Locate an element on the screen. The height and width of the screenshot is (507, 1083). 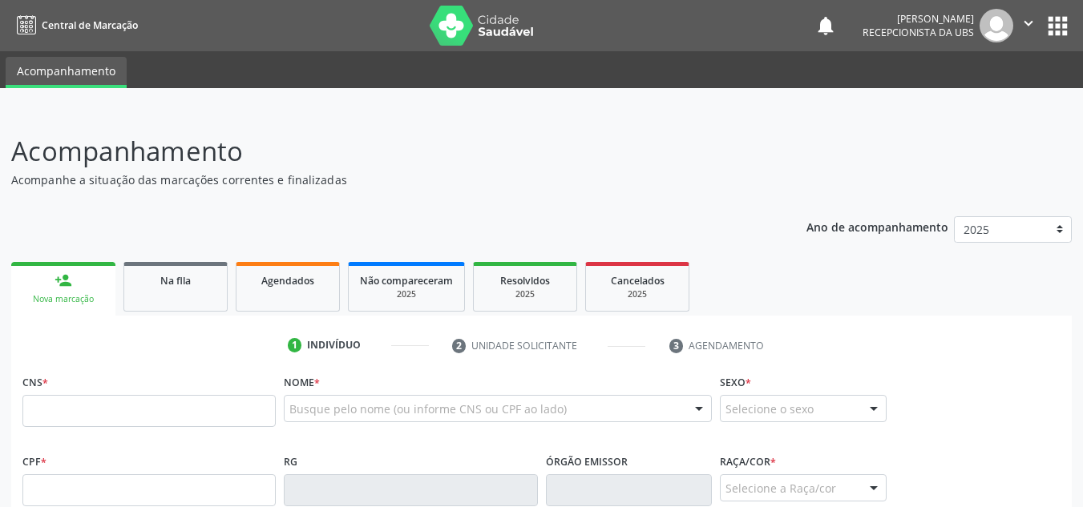
span: Agendados is located at coordinates (288, 280).